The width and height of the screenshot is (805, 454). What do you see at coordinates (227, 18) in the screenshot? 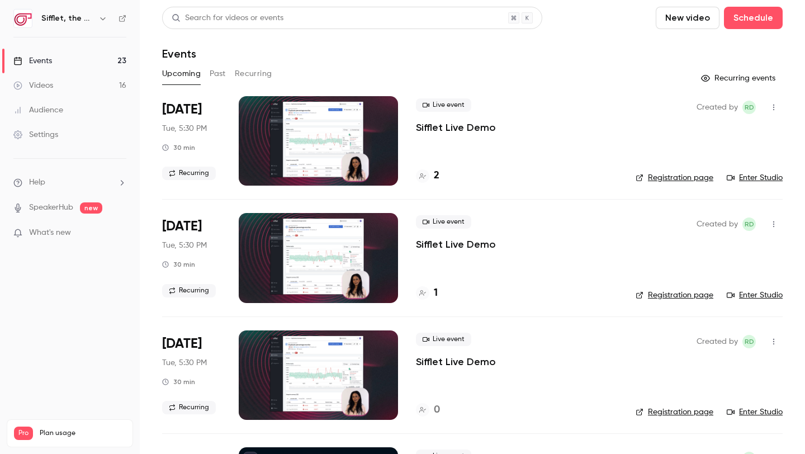
I see `div: Search for videos or events` at bounding box center [227, 18].